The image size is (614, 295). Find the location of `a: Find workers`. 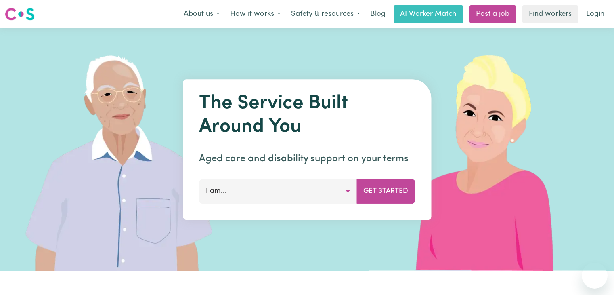

a: Find workers is located at coordinates (550, 14).